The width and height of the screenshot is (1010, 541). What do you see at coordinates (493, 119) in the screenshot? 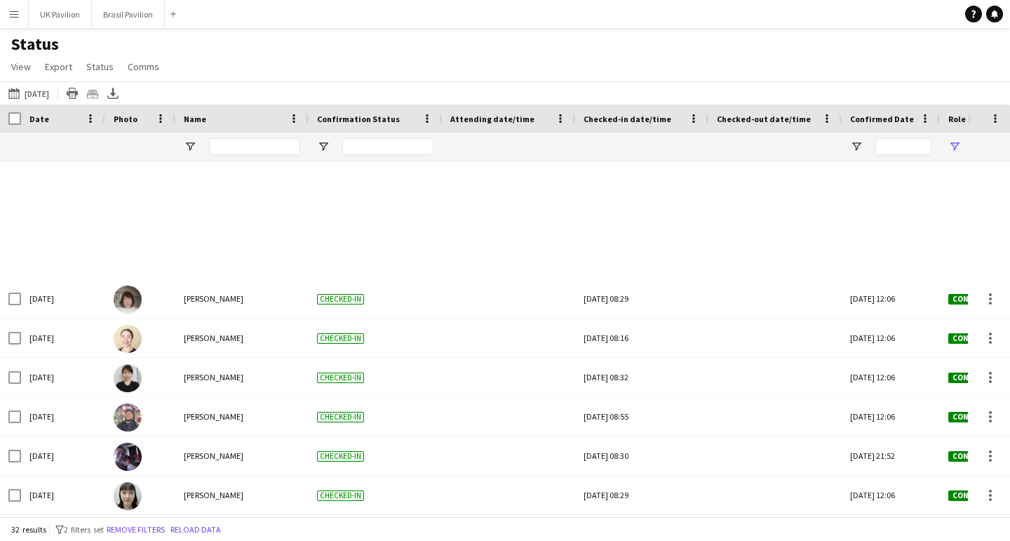
I see `span: Attending date/time` at bounding box center [493, 119].